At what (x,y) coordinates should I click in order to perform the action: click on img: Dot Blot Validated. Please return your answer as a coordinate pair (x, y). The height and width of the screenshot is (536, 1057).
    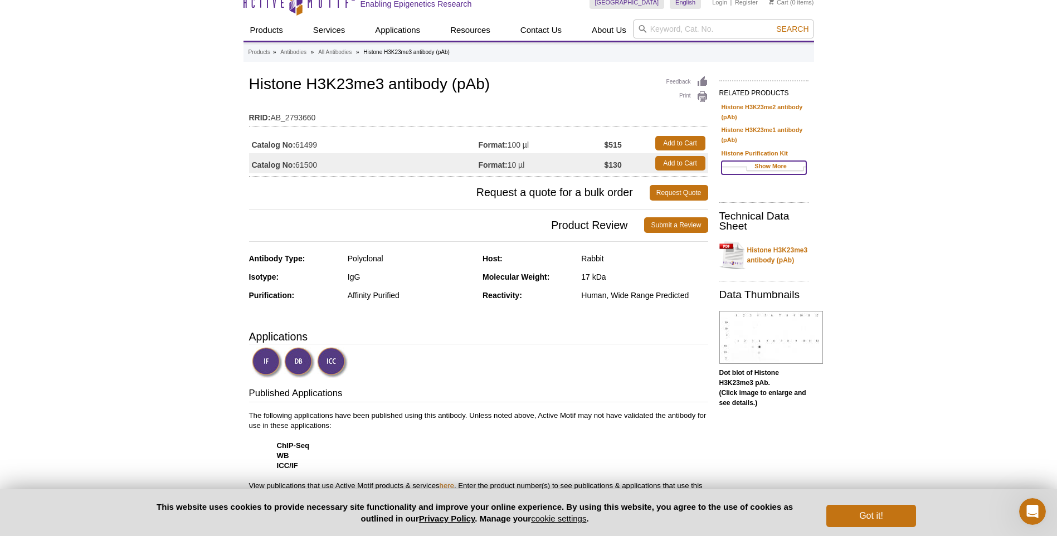
    Looking at the image, I should click on (299, 362).